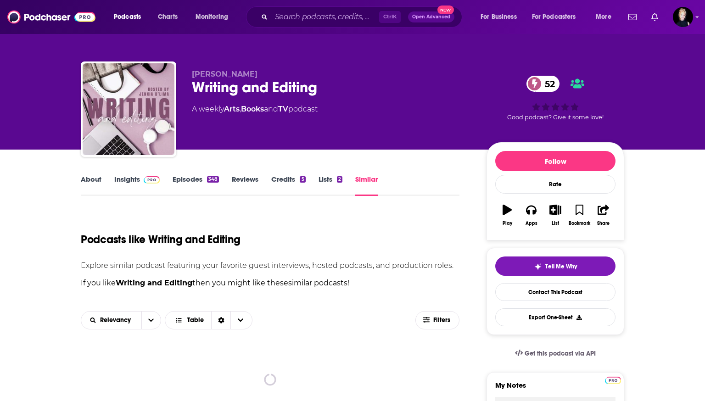 The image size is (705, 401). Describe the element at coordinates (532, 224) in the screenshot. I see `div: Apps` at that location.